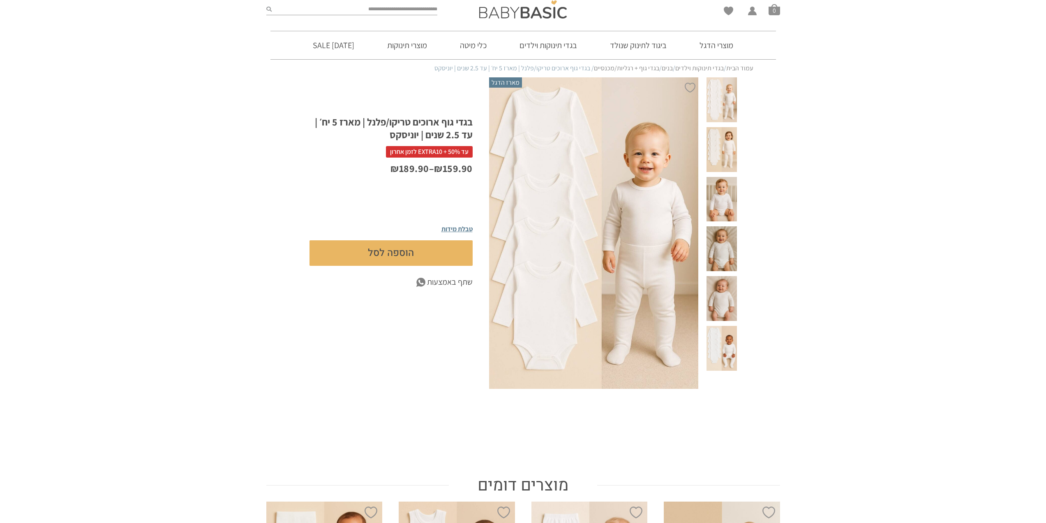 The width and height of the screenshot is (1046, 523). What do you see at coordinates (391, 253) in the screenshot?
I see `button: הוספה לסל` at bounding box center [391, 253].